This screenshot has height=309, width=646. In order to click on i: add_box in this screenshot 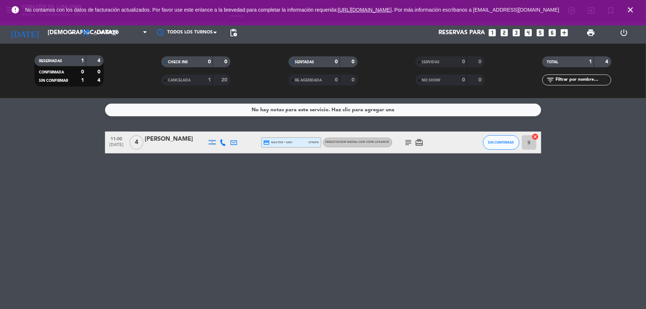, I will do `click(565, 33)`.